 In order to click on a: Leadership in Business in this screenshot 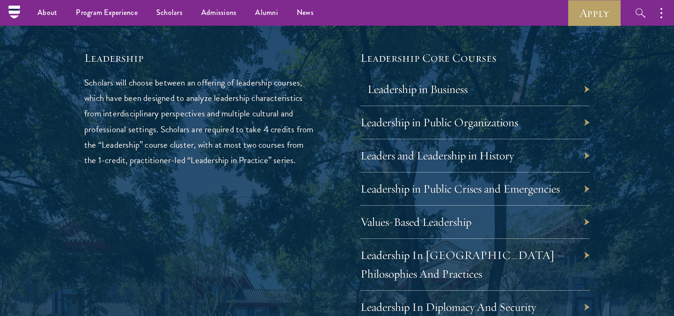, I will do `click(417, 89)`.